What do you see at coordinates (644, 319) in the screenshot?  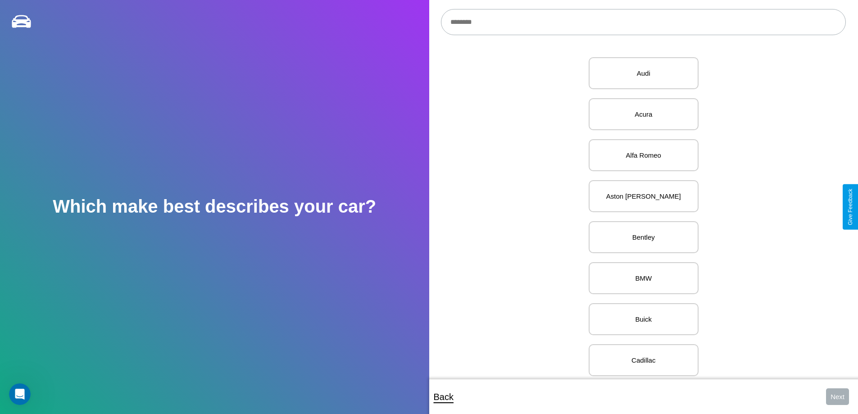 I see `p: Buick` at bounding box center [644, 319].